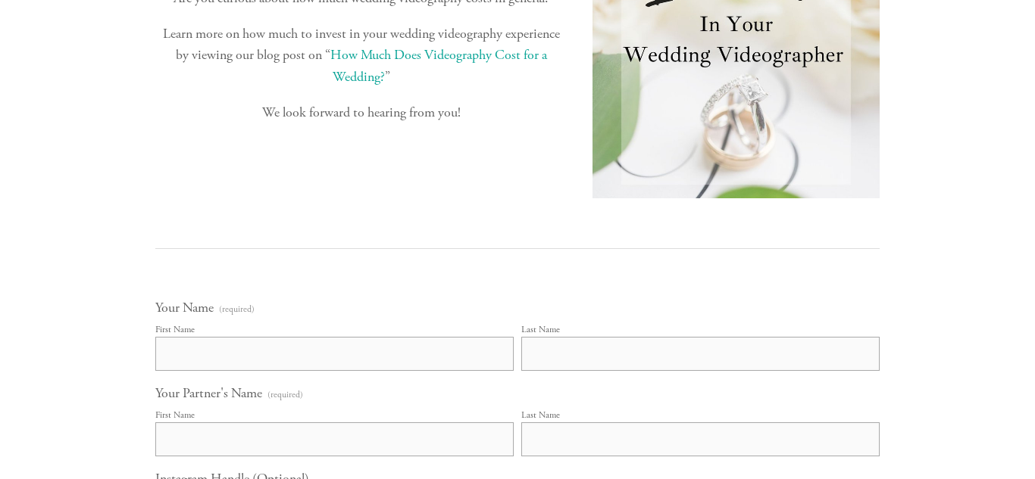 The height and width of the screenshot is (479, 1035). I want to click on span: Your Partner's Name, so click(208, 393).